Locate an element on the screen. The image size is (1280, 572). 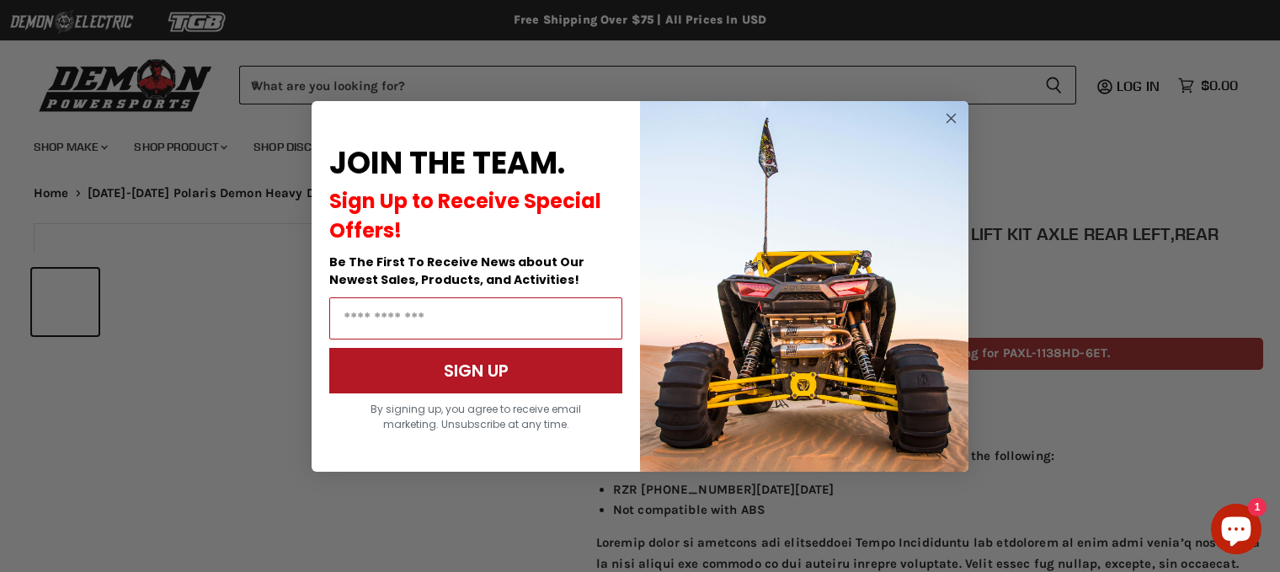
span: JOIN THE TEAM. is located at coordinates (447, 162).